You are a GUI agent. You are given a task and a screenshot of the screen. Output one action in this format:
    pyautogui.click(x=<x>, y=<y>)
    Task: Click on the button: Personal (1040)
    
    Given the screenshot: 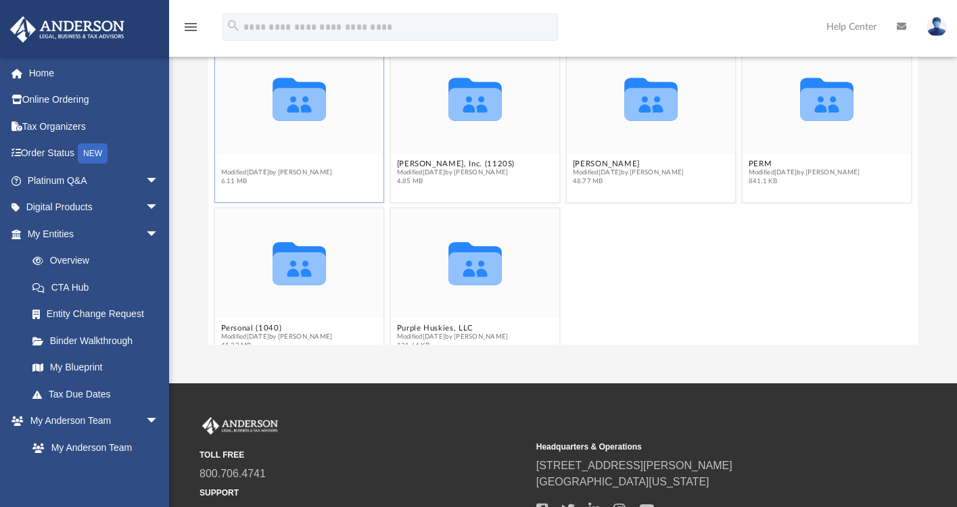 What is the action you would take?
    pyautogui.click(x=277, y=328)
    